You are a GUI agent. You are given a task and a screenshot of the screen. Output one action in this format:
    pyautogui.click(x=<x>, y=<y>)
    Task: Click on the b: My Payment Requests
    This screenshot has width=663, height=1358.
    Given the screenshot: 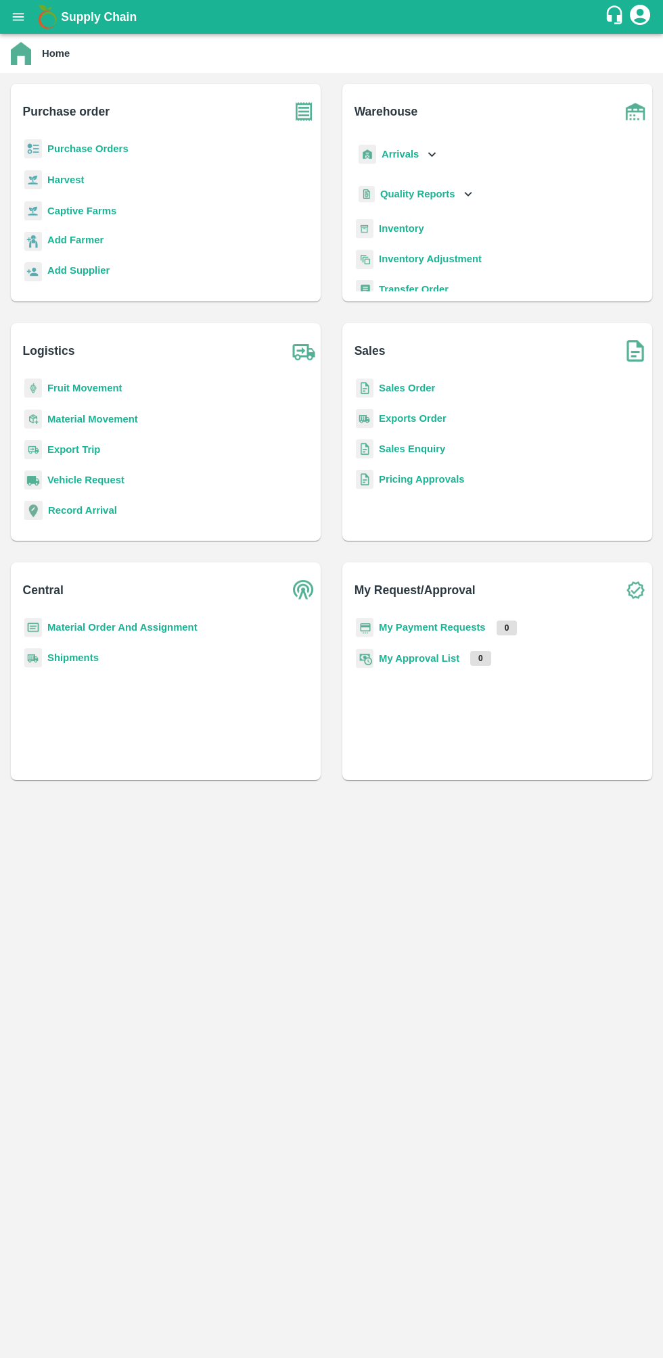 What is the action you would take?
    pyautogui.click(x=432, y=627)
    